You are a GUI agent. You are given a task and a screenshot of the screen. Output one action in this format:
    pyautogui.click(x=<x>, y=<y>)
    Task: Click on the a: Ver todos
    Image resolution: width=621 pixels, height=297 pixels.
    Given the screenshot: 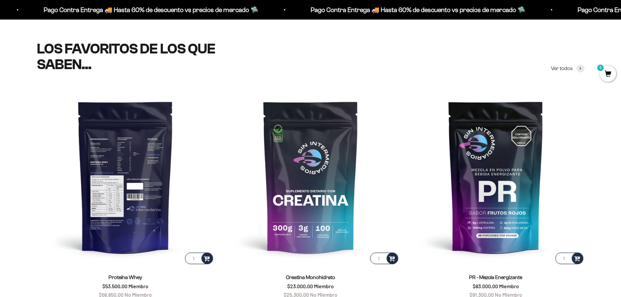 What is the action you would take?
    pyautogui.click(x=567, y=68)
    